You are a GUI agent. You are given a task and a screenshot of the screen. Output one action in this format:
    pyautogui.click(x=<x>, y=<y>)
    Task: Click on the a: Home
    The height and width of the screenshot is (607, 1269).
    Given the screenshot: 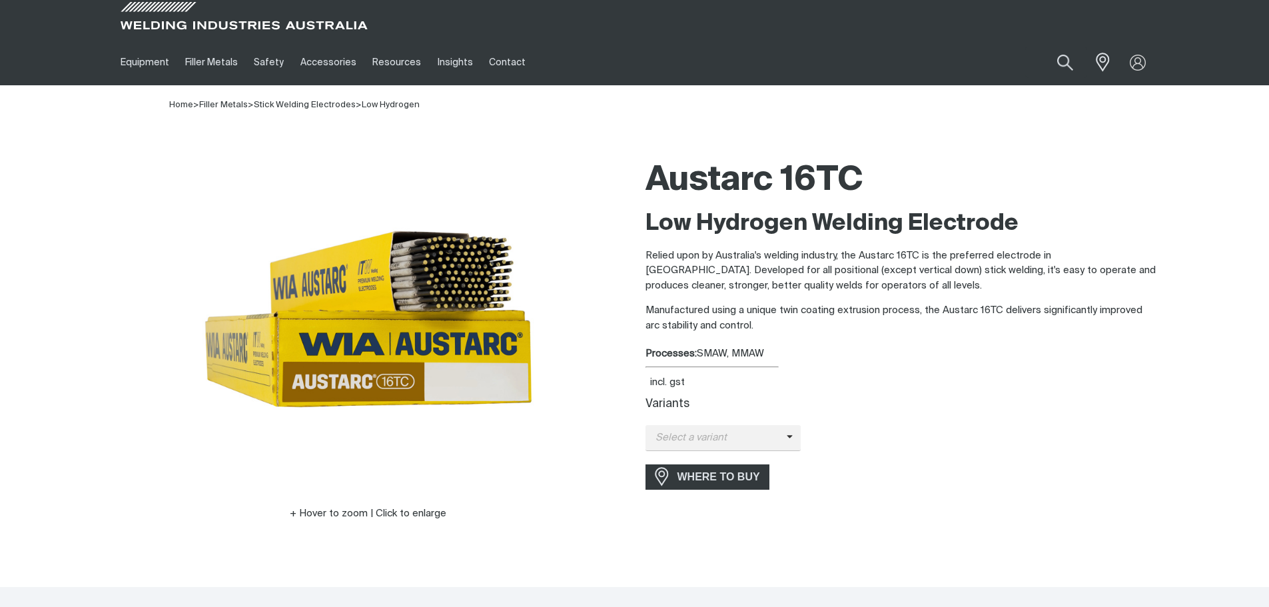 What is the action you would take?
    pyautogui.click(x=181, y=104)
    